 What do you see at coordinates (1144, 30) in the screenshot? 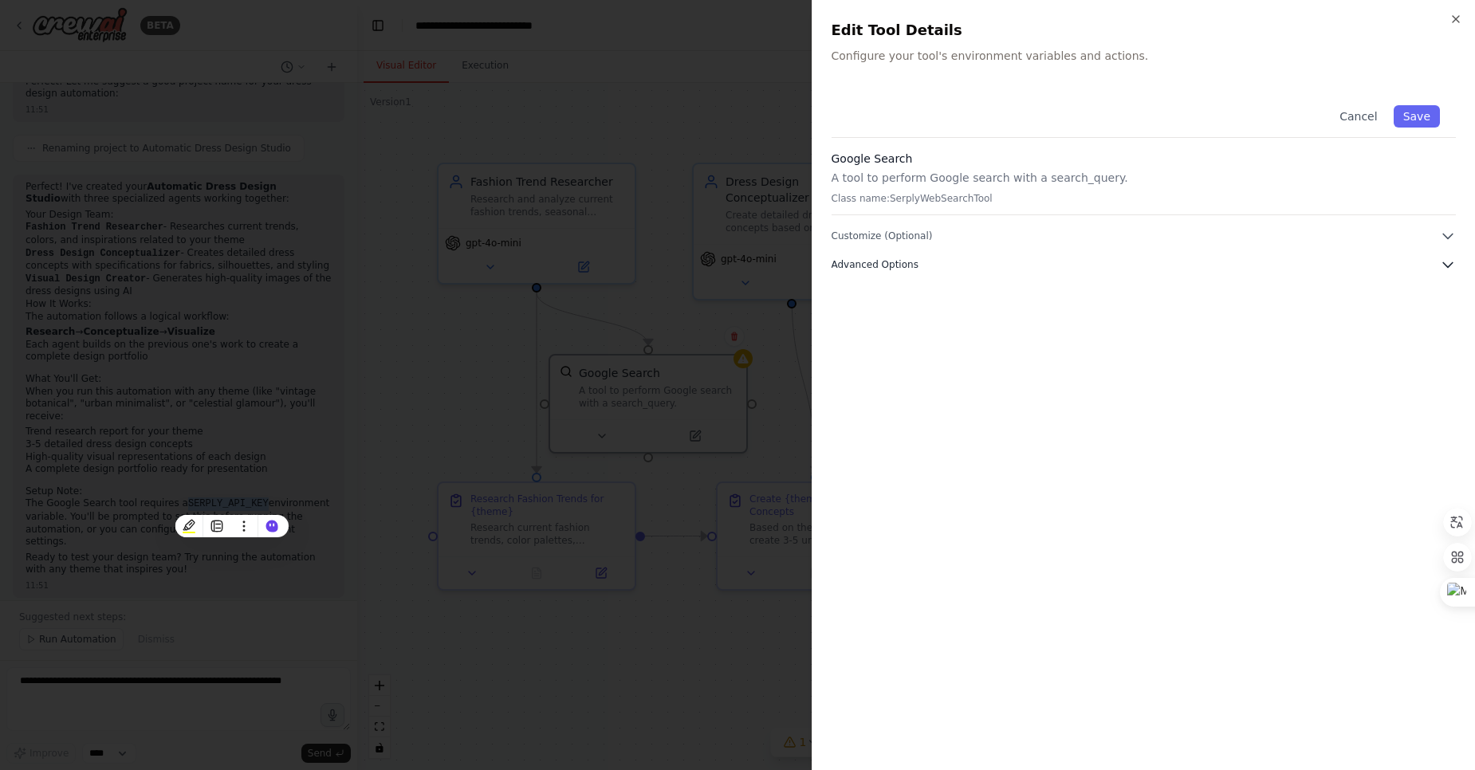
I see `h2: Edit Tool Details` at bounding box center [1144, 30].